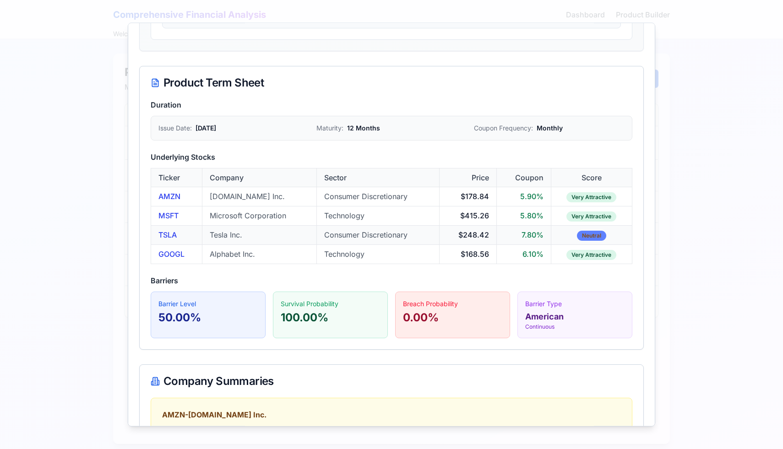 This screenshot has height=449, width=783. What do you see at coordinates (177, 196) in the screenshot?
I see `td: AMZN` at bounding box center [177, 196].